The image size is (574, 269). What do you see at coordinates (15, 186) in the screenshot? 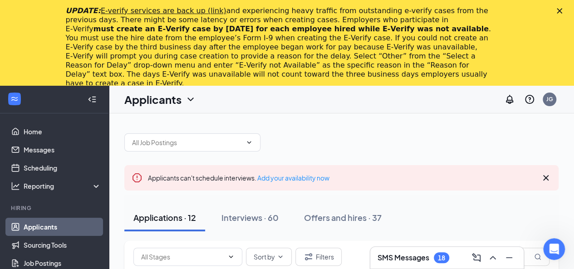
I see `svg: Analysis` at bounding box center [15, 186].